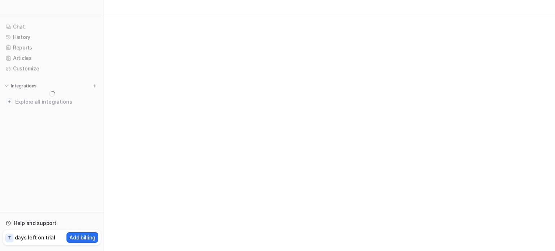  What do you see at coordinates (52, 69) in the screenshot?
I see `a: Customize` at bounding box center [52, 69].